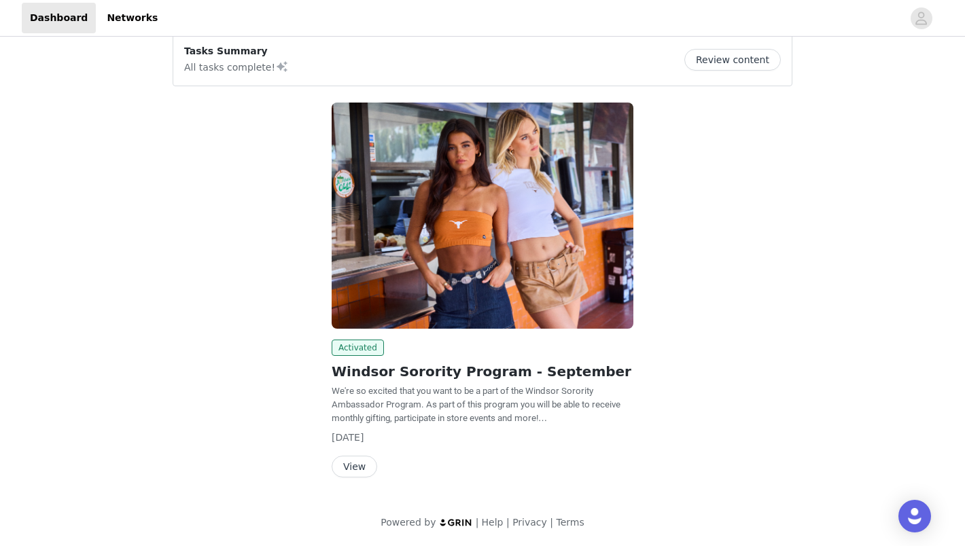  Describe the element at coordinates (456, 522) in the screenshot. I see `img: logo` at that location.